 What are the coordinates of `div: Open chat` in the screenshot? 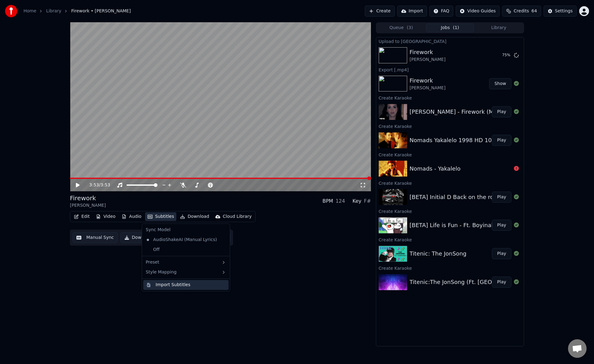 It's located at (577, 349).